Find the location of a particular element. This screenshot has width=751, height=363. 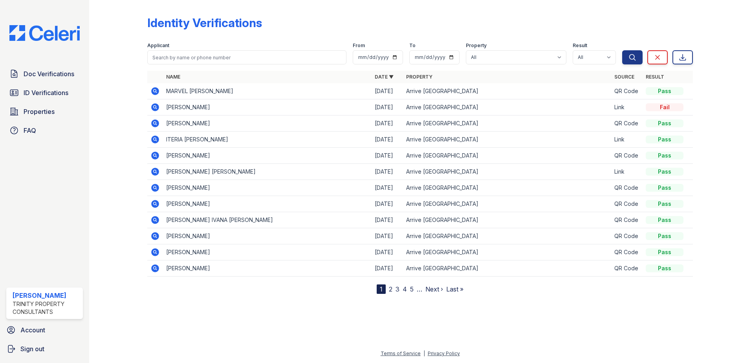

span: Account is located at coordinates (33, 330).